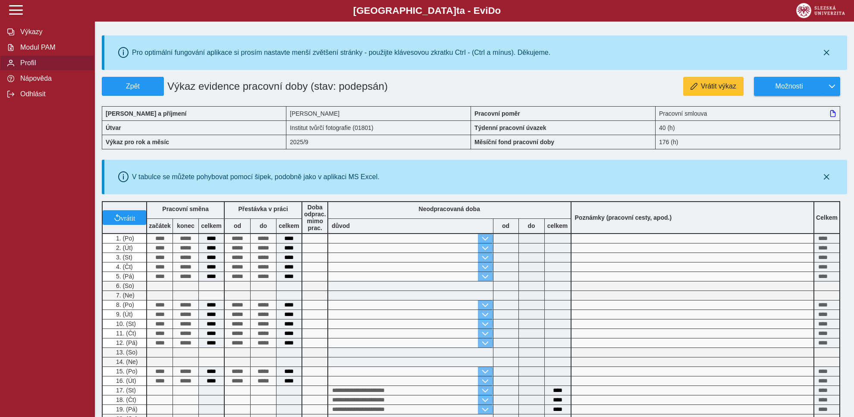  I want to click on span: 12. (Pá), so click(126, 342).